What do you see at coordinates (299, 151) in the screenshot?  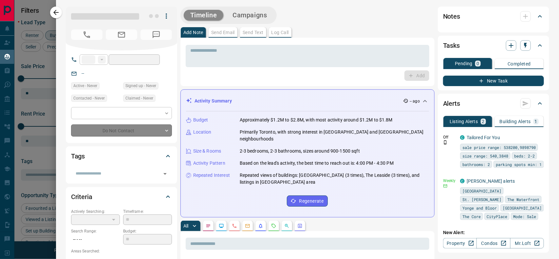 I see `p: 2-3 bedrooms, 2-3 bathrooms, sizes around 900-1500 sqft` at bounding box center [299, 151].